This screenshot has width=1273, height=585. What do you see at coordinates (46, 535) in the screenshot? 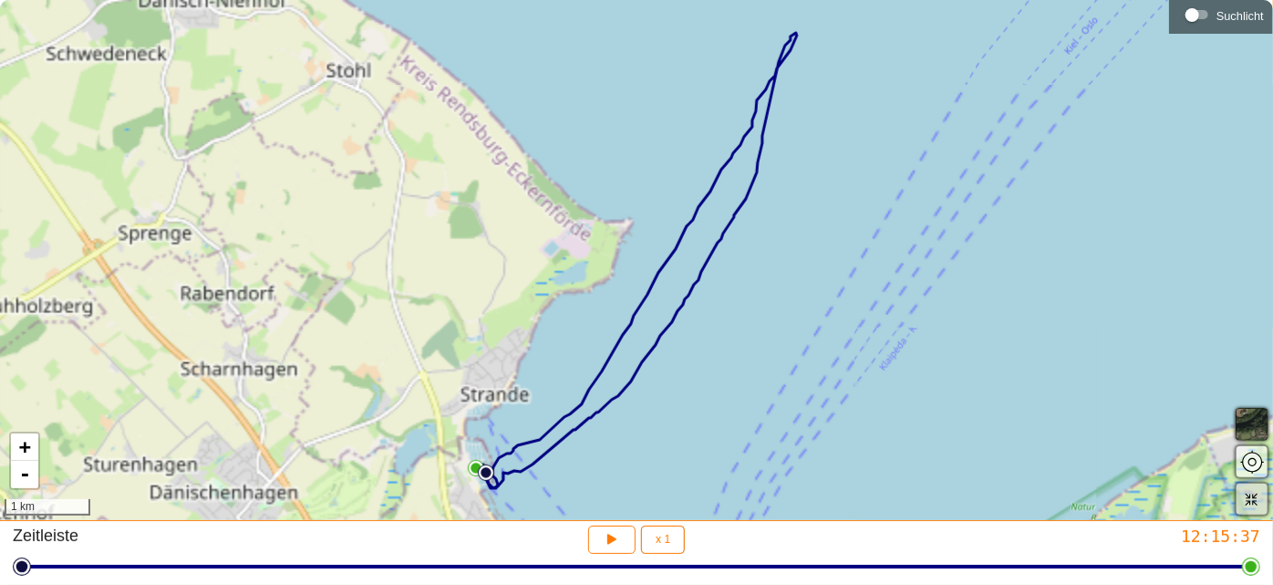
I see `font: Zeitleiste` at bounding box center [46, 535].